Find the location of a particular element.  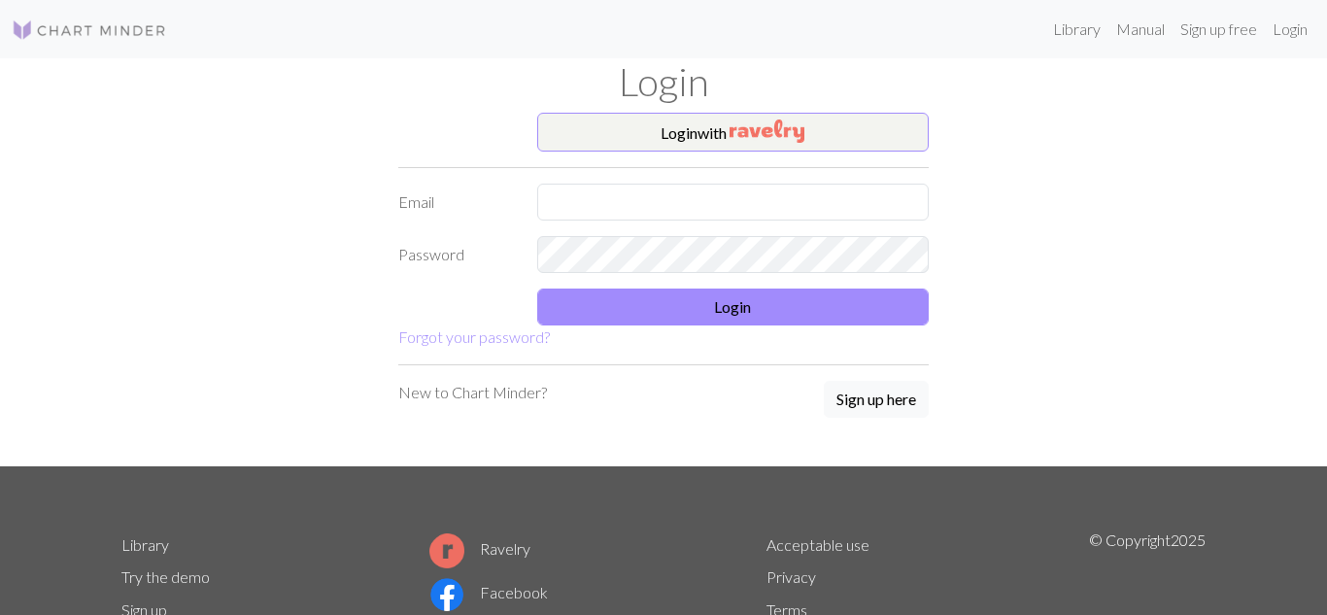

a: Ravelry is located at coordinates (480, 548).